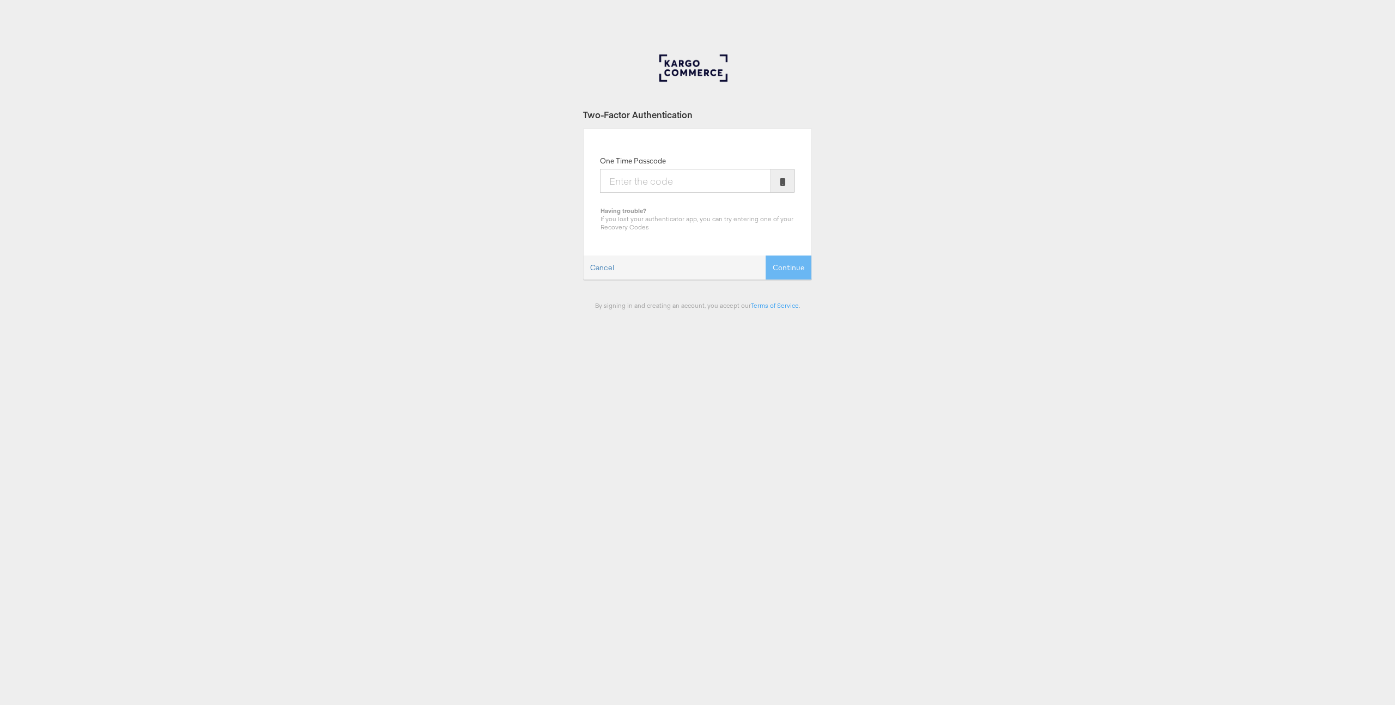  What do you see at coordinates (775, 305) in the screenshot?
I see `a: Terms of Service` at bounding box center [775, 305].